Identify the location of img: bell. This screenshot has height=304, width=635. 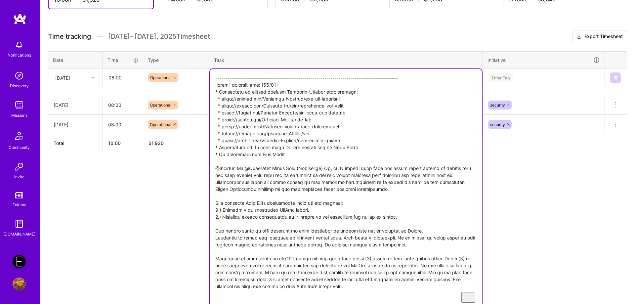
(19, 45).